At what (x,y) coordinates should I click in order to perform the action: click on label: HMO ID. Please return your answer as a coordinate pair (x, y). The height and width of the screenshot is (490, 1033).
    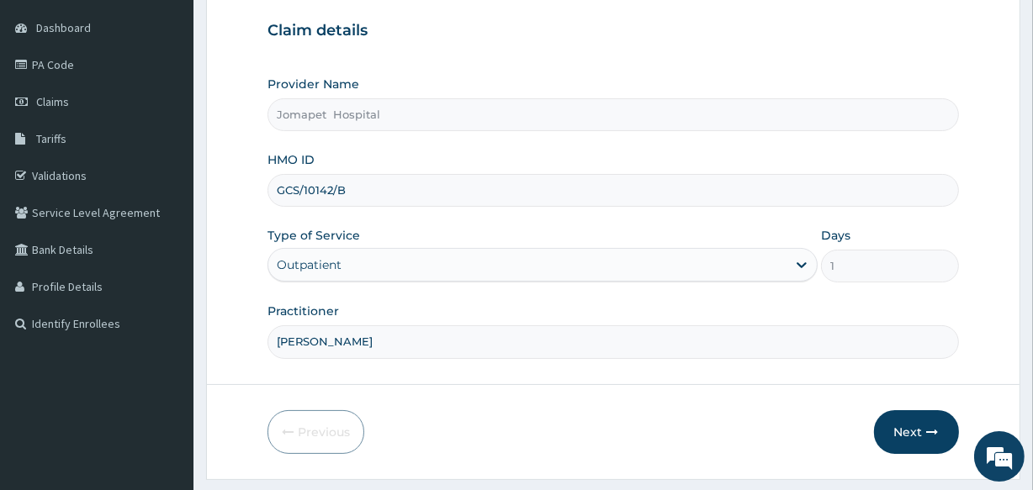
    Looking at the image, I should click on (291, 160).